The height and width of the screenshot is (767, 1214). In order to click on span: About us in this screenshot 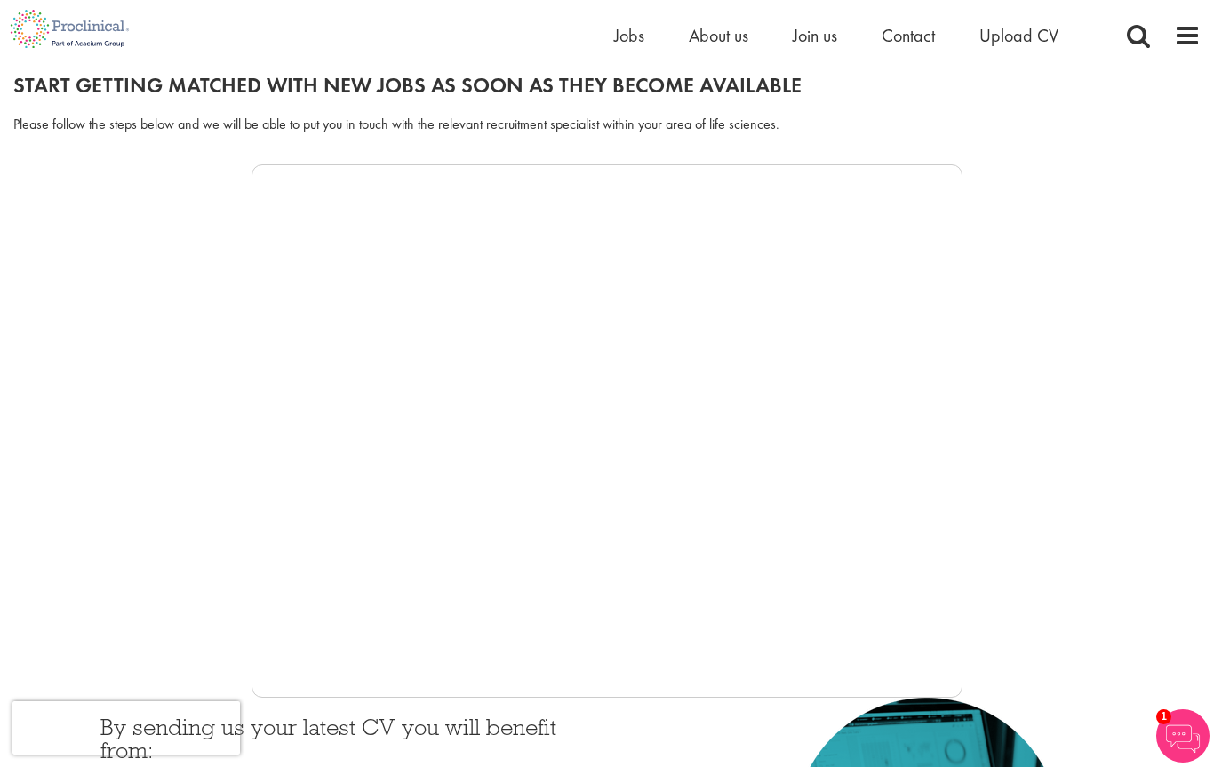, I will do `click(718, 36)`.